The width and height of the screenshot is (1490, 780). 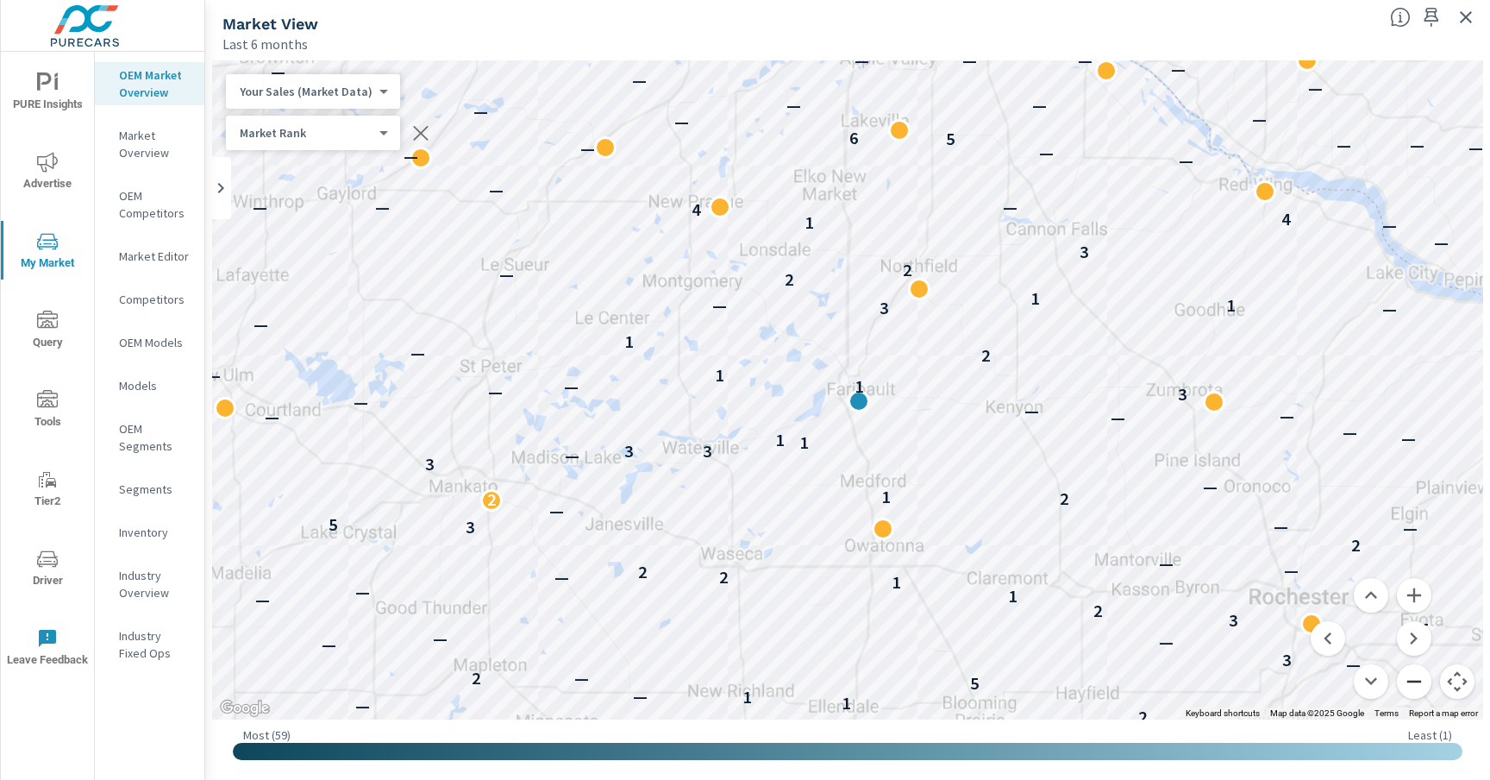 I want to click on div: Market Overview, so click(x=149, y=144).